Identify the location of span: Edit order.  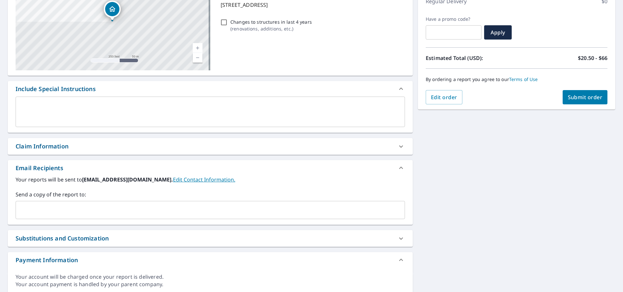
(444, 97).